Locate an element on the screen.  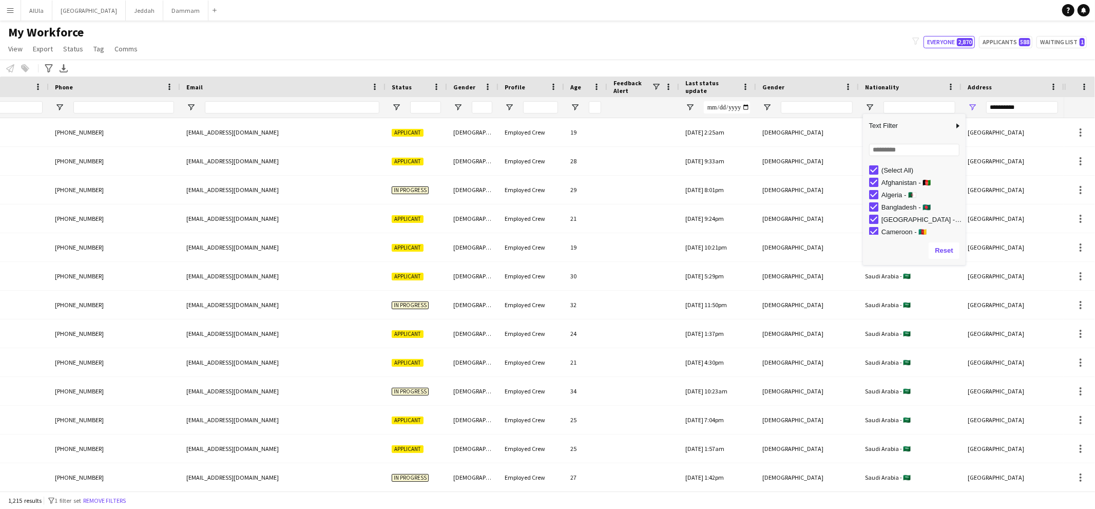
span: Gender is located at coordinates (464, 87).